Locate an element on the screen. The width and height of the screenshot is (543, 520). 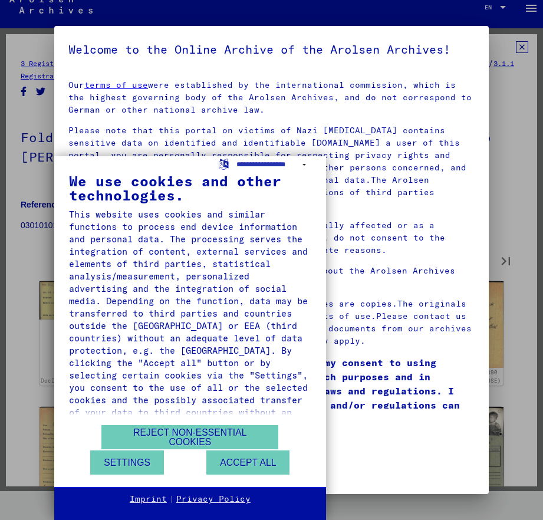
button: Settings is located at coordinates (127, 462).